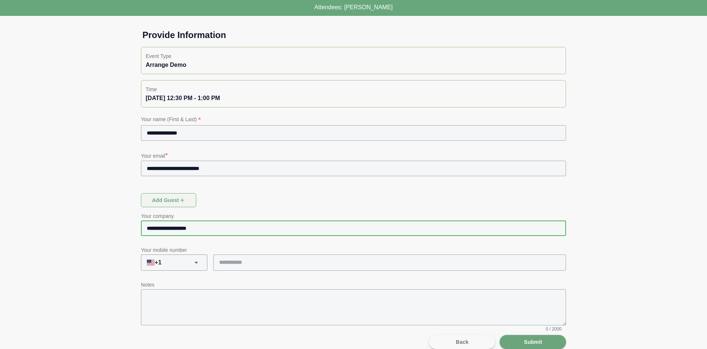 This screenshot has height=349, width=707. I want to click on span: Add guest, so click(169, 200).